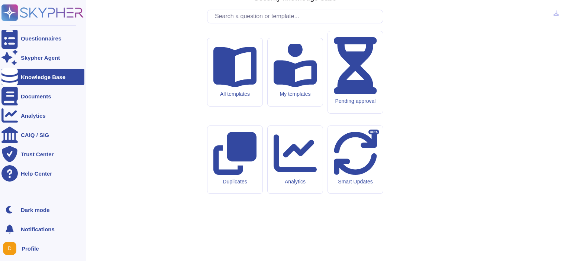  Describe the element at coordinates (43, 77) in the screenshot. I see `div: Knowledge Base` at that location.